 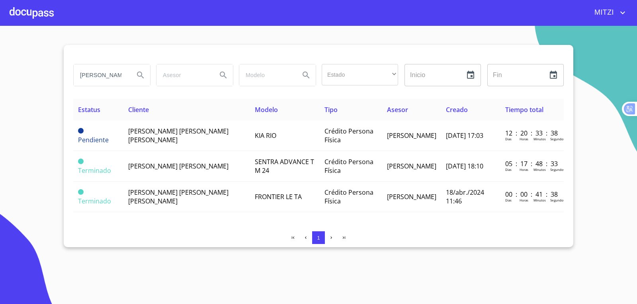 What do you see at coordinates (457, 110) in the screenshot?
I see `span: Creado` at bounding box center [457, 110].